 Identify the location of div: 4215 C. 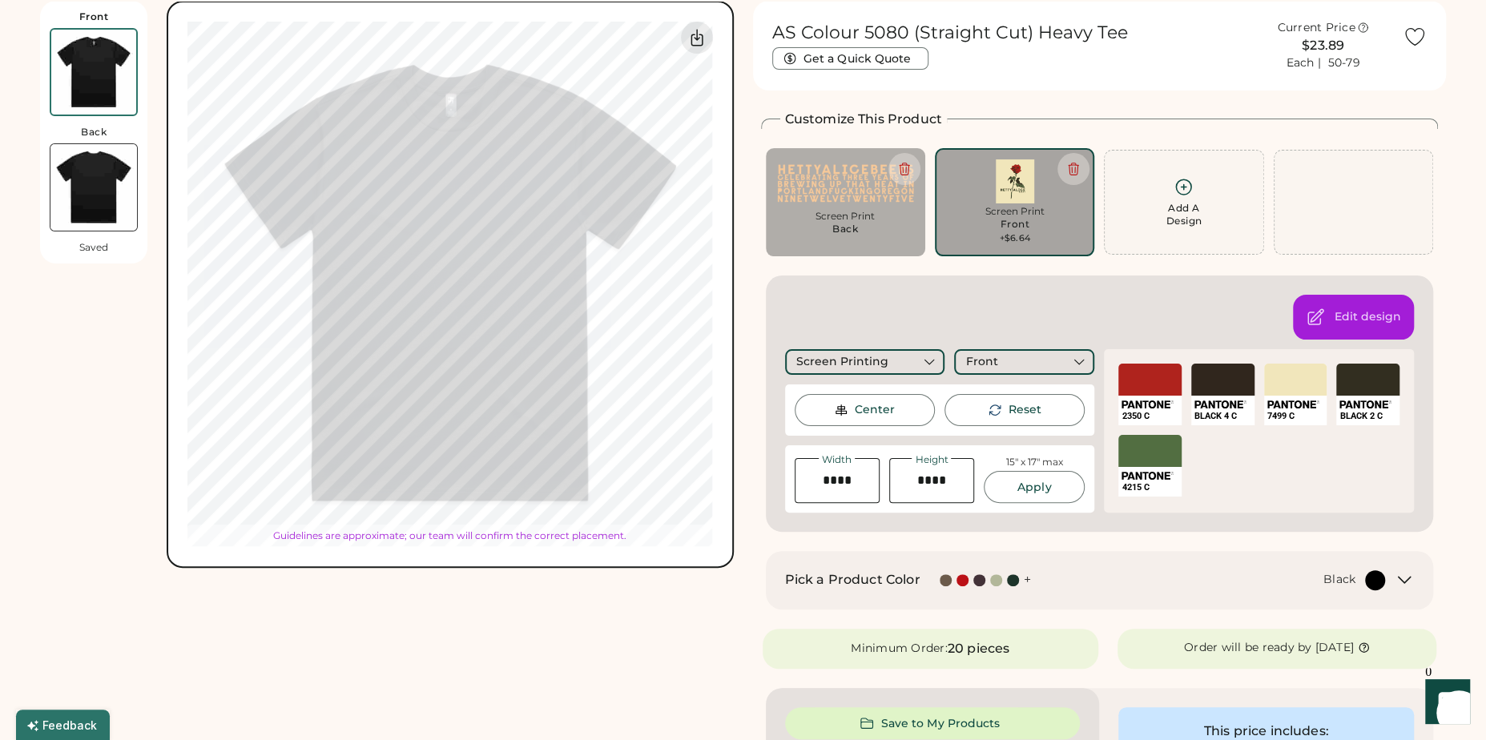
(1149, 487).